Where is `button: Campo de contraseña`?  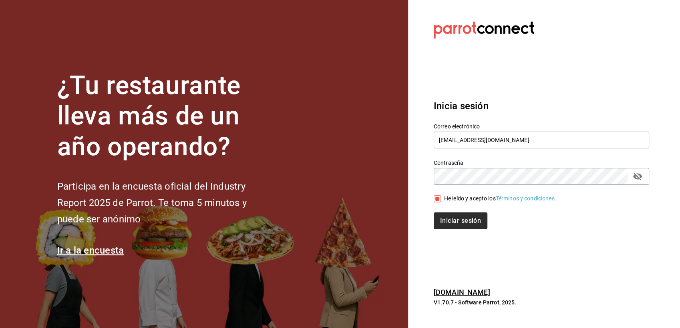 button: Campo de contraseña is located at coordinates (637, 177).